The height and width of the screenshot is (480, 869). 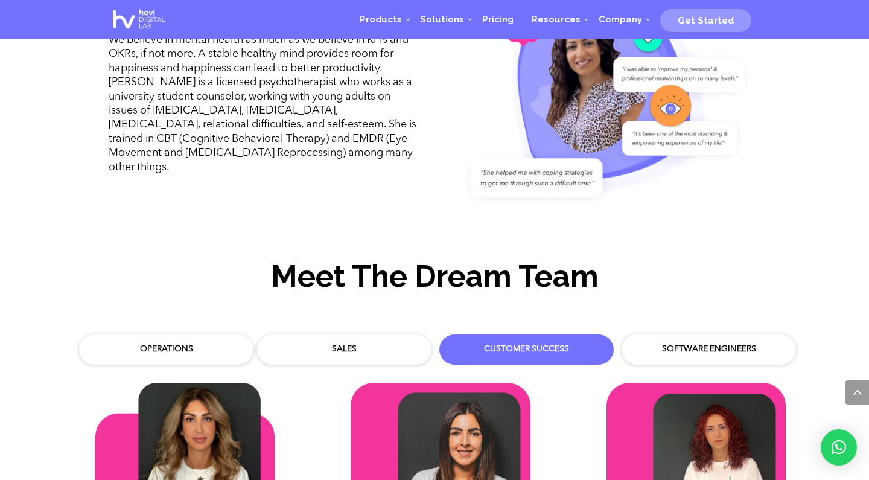 I want to click on a: Pricing, so click(x=498, y=19).